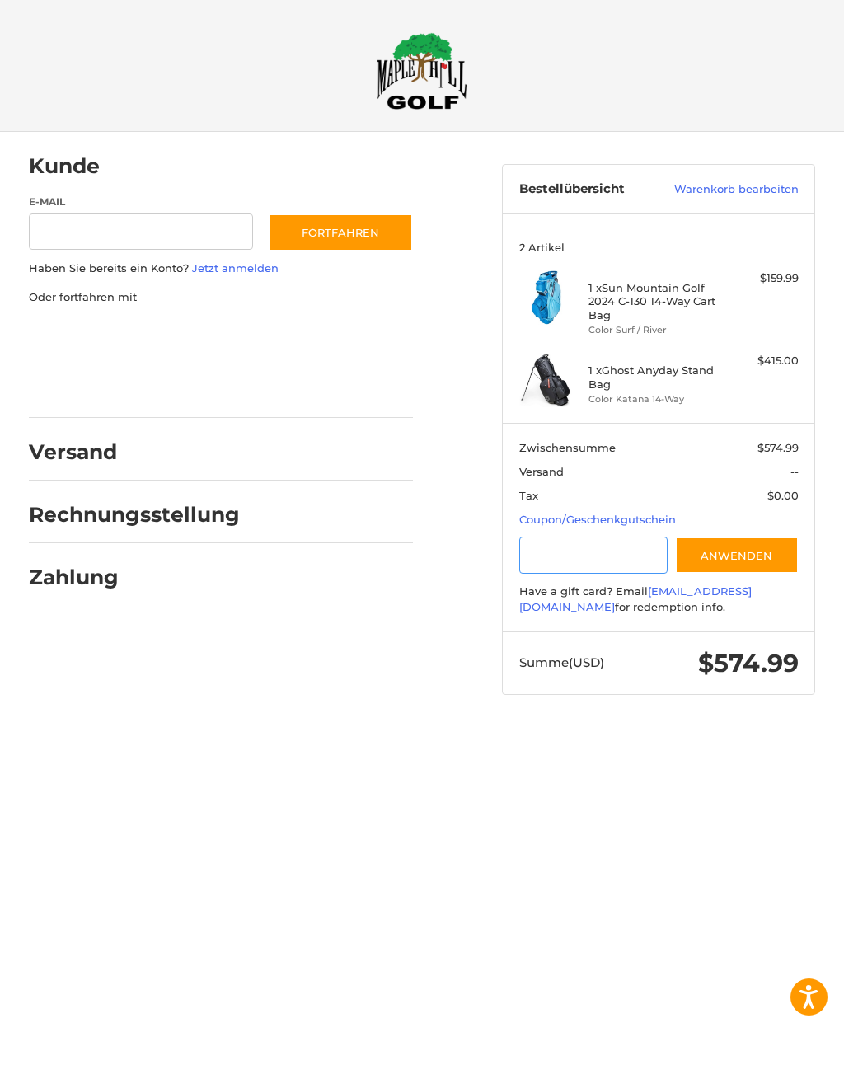 This screenshot has width=844, height=1065. I want to click on img: Maple Hill Golf, so click(422, 71).